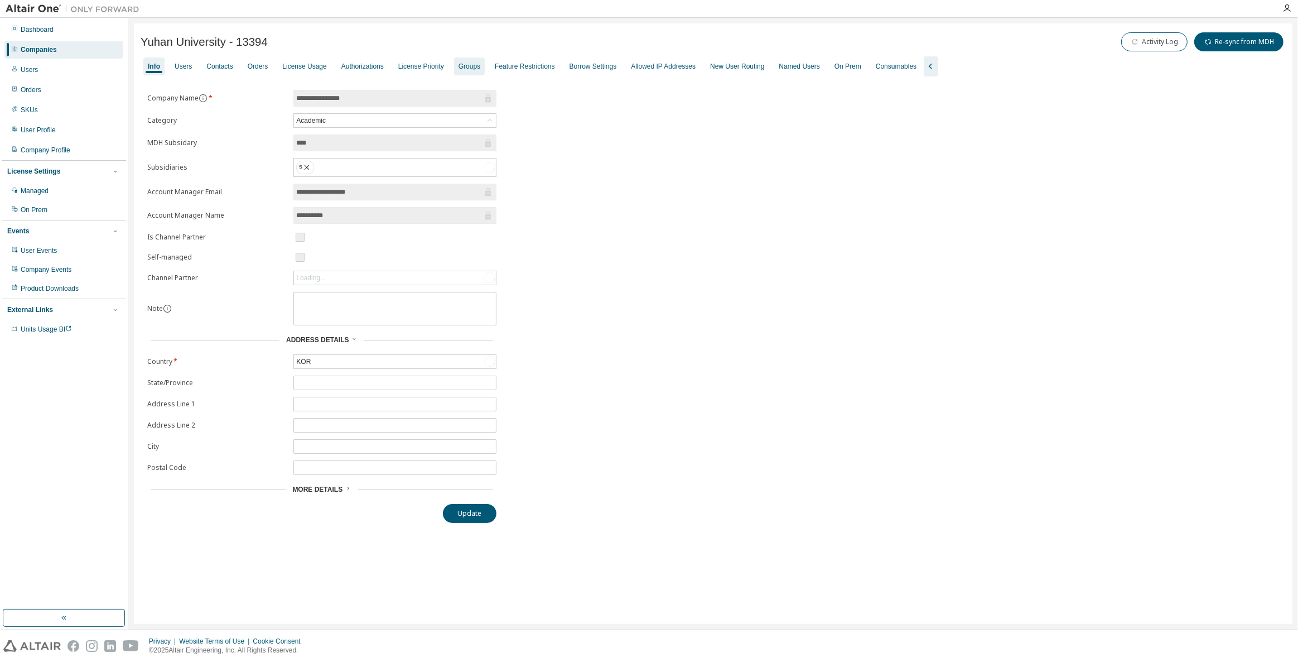 This screenshot has height=662, width=1298. Describe the element at coordinates (46, 329) in the screenshot. I see `span: Units Usage BI` at that location.